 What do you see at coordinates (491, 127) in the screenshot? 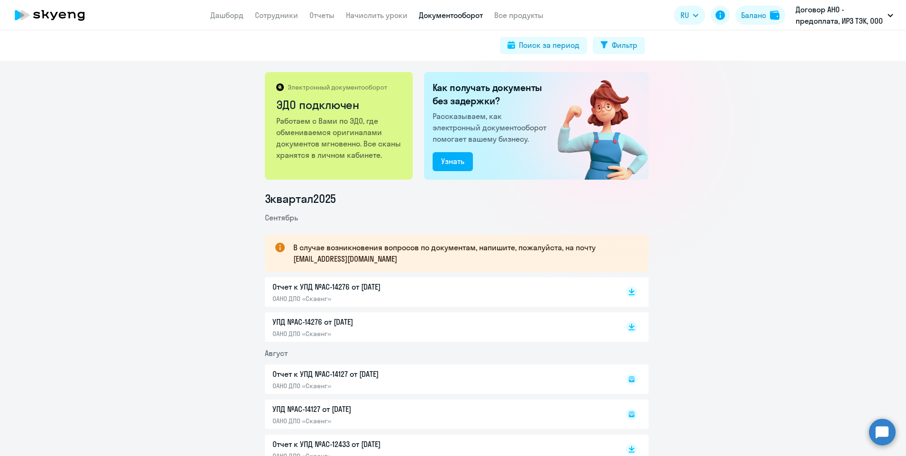
I see `p: Рассказываем, как электронный документооборот помогает вашему бизнесу.` at bounding box center [491, 127].